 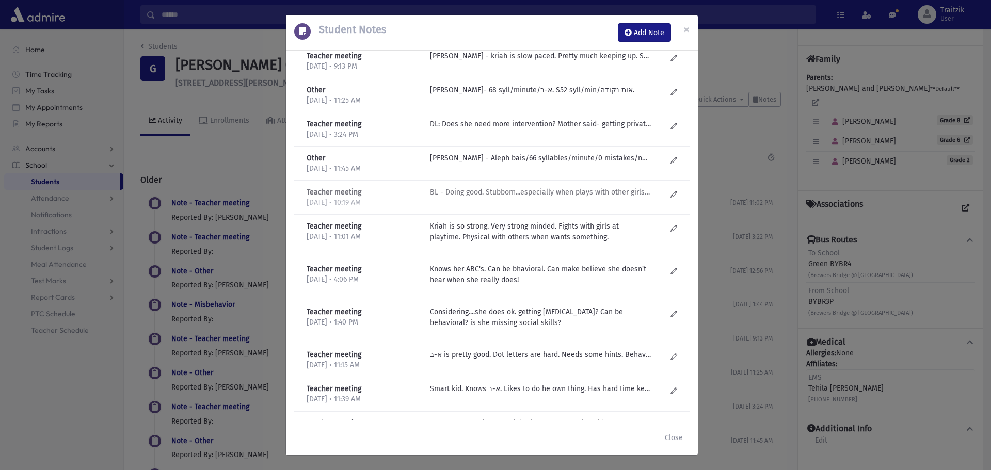 What do you see at coordinates (540, 389) in the screenshot?
I see `p: Smart kid. Knows א-ב. Likes to do he own thing. Has hard time keeping hands to self-hurting other...` at bounding box center [540, 389].